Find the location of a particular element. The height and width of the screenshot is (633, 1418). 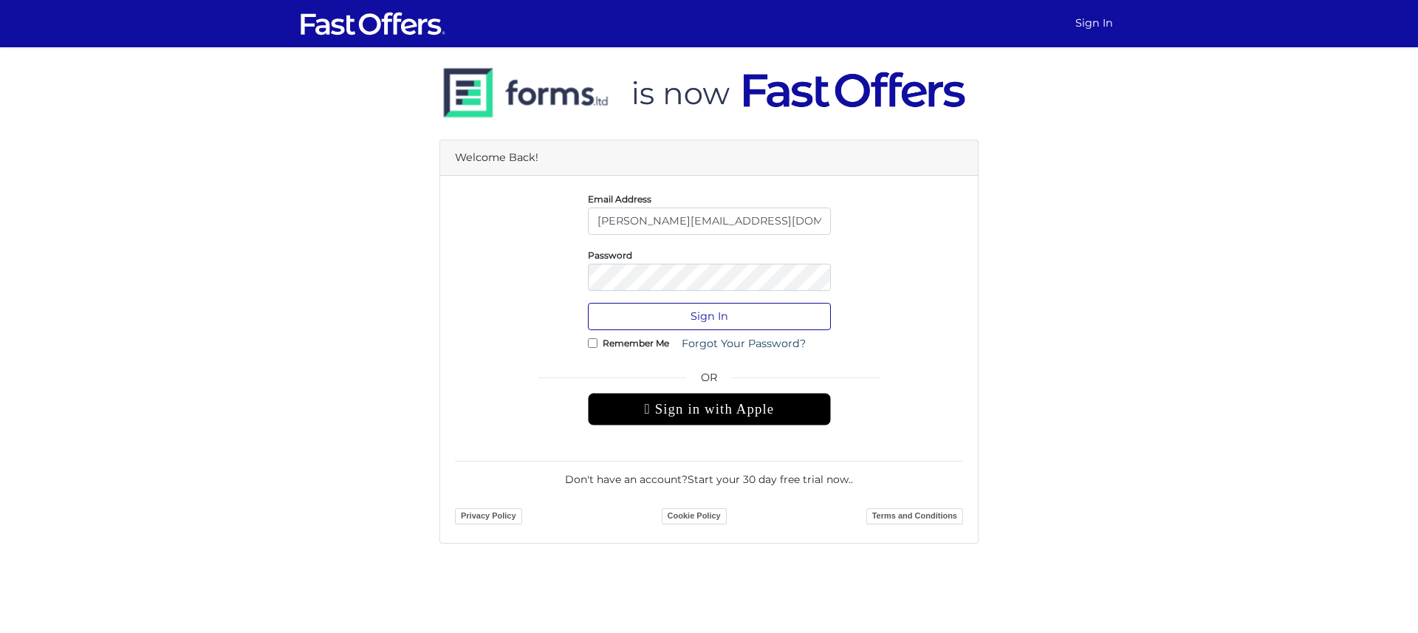

div: Sign in with Apple is located at coordinates (709, 409).